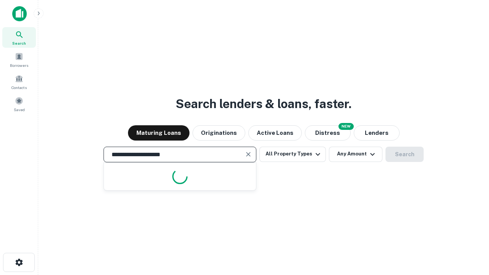 The width and height of the screenshot is (489, 275). I want to click on button: Any Amount, so click(356, 154).